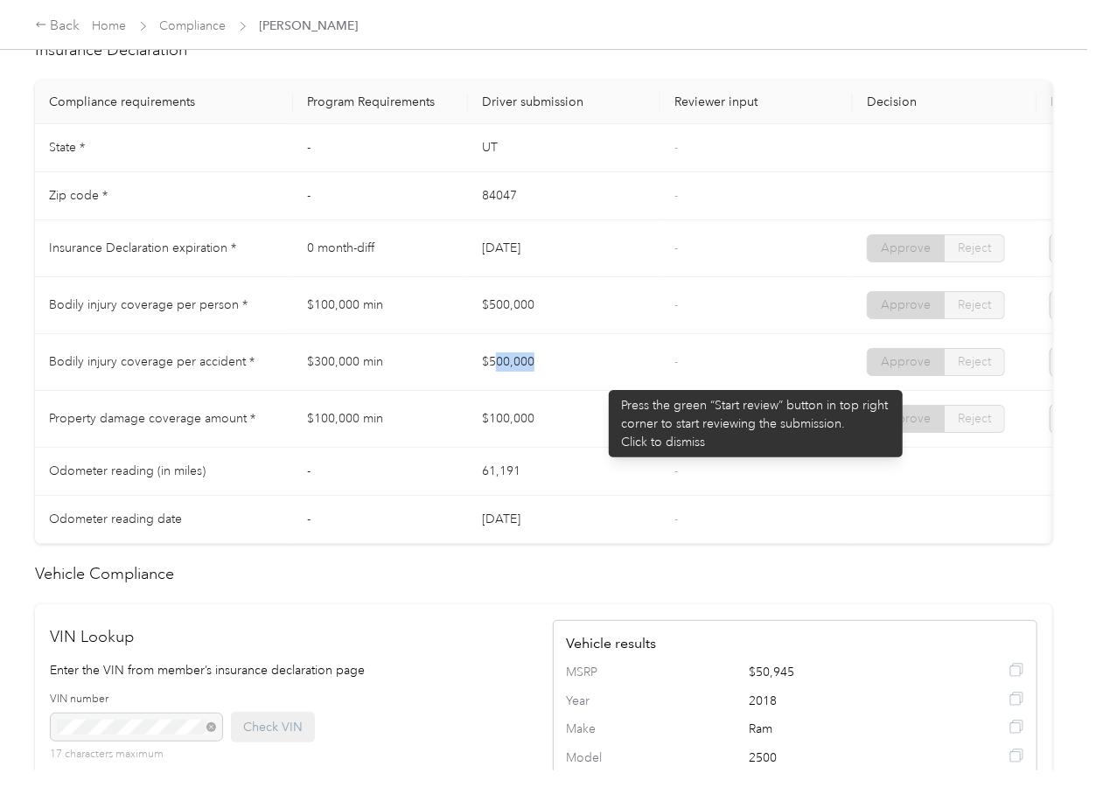  What do you see at coordinates (795, 644) in the screenshot?
I see `h4: Vehicle results` at bounding box center [795, 644].